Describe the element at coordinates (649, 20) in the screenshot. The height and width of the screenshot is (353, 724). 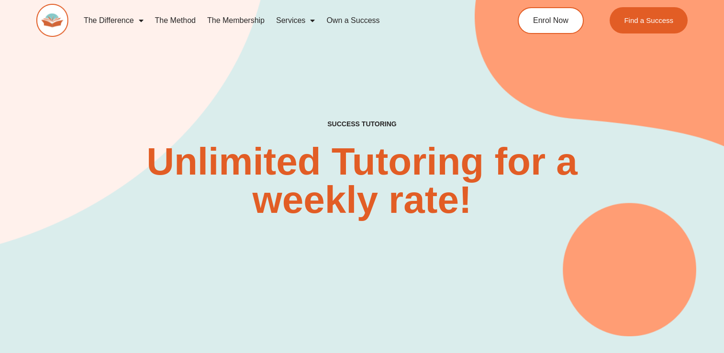
I see `span: Find a Success` at that location.